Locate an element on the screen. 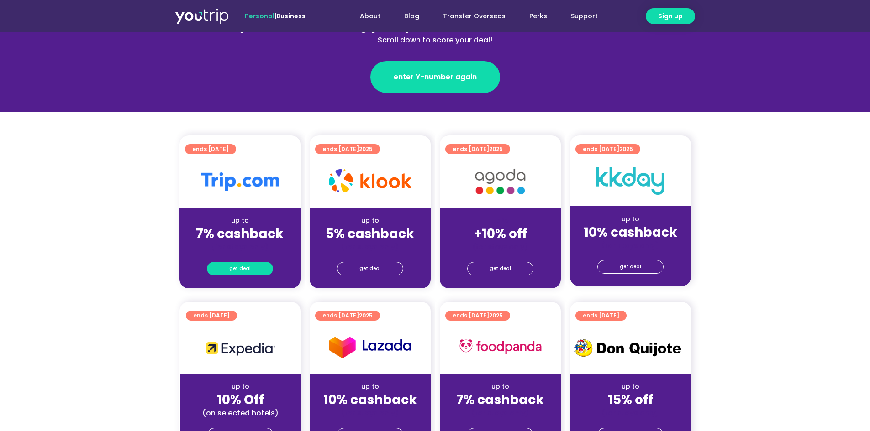 Image resolution: width=870 pixels, height=431 pixels. strong: 15% off is located at coordinates (630, 400).